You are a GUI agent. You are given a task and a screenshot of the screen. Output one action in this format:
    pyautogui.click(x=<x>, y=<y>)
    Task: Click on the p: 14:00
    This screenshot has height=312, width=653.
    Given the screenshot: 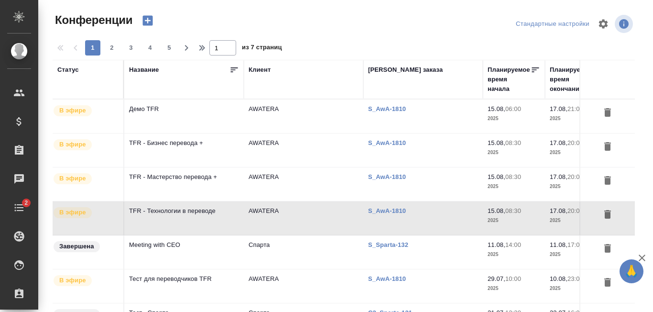 What is the action you would take?
    pyautogui.click(x=513, y=244)
    